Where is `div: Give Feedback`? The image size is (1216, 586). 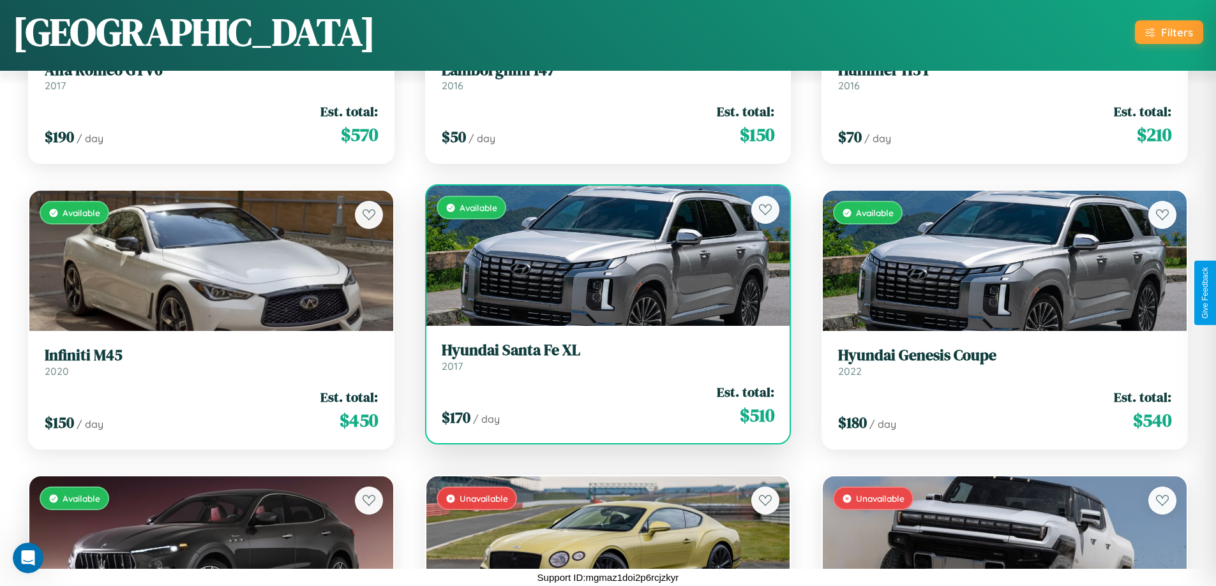 div: Give Feedback is located at coordinates (1205, 293).